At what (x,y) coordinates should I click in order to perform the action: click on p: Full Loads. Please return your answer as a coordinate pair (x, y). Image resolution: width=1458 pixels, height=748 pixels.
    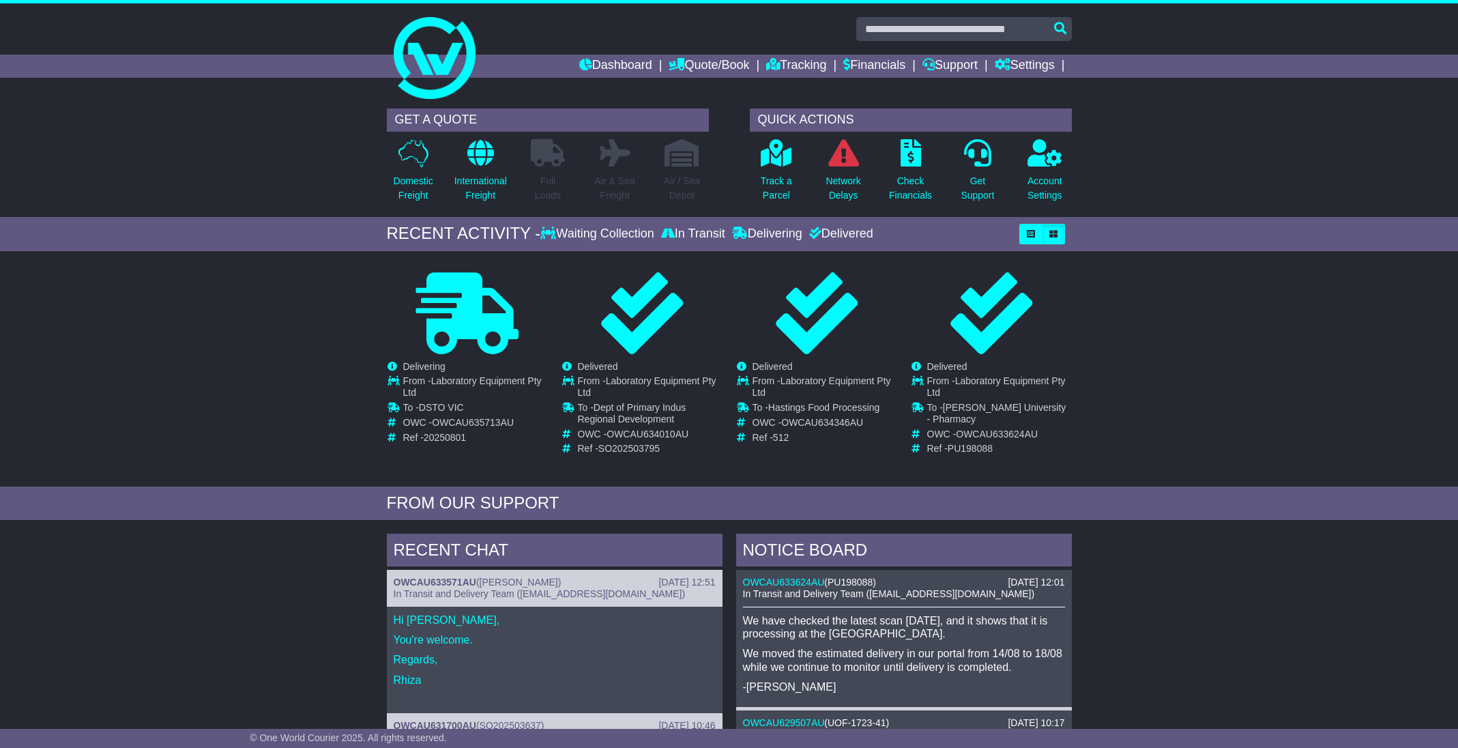
    Looking at the image, I should click on (548, 188).